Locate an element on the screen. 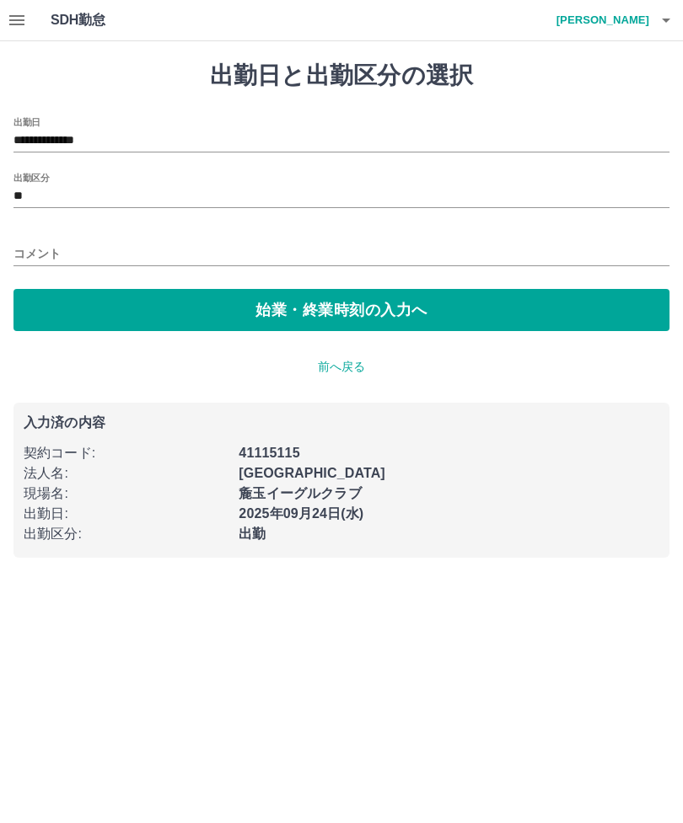 The image size is (683, 823). p: 入力済の内容 is located at coordinates (341, 423).